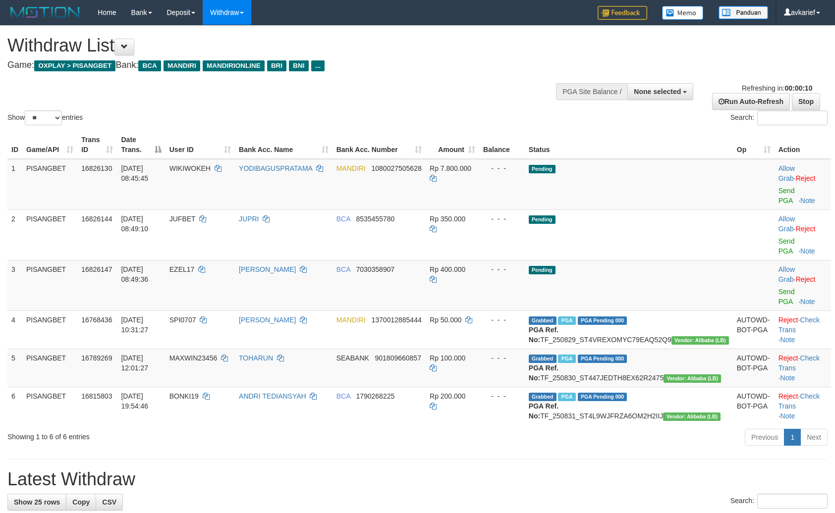 Image resolution: width=835 pixels, height=513 pixels. What do you see at coordinates (417, 480) in the screenshot?
I see `h1: Latest Withdraw` at bounding box center [417, 480].